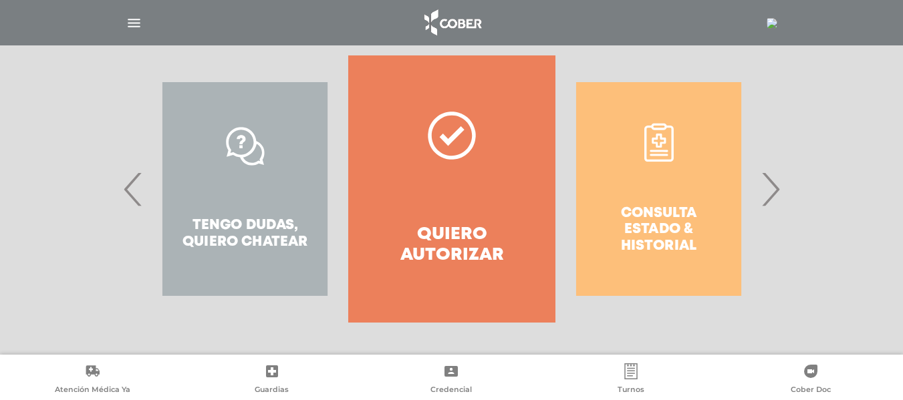  What do you see at coordinates (92, 380) in the screenshot?
I see `a: Atención Médica Ya` at bounding box center [92, 380].